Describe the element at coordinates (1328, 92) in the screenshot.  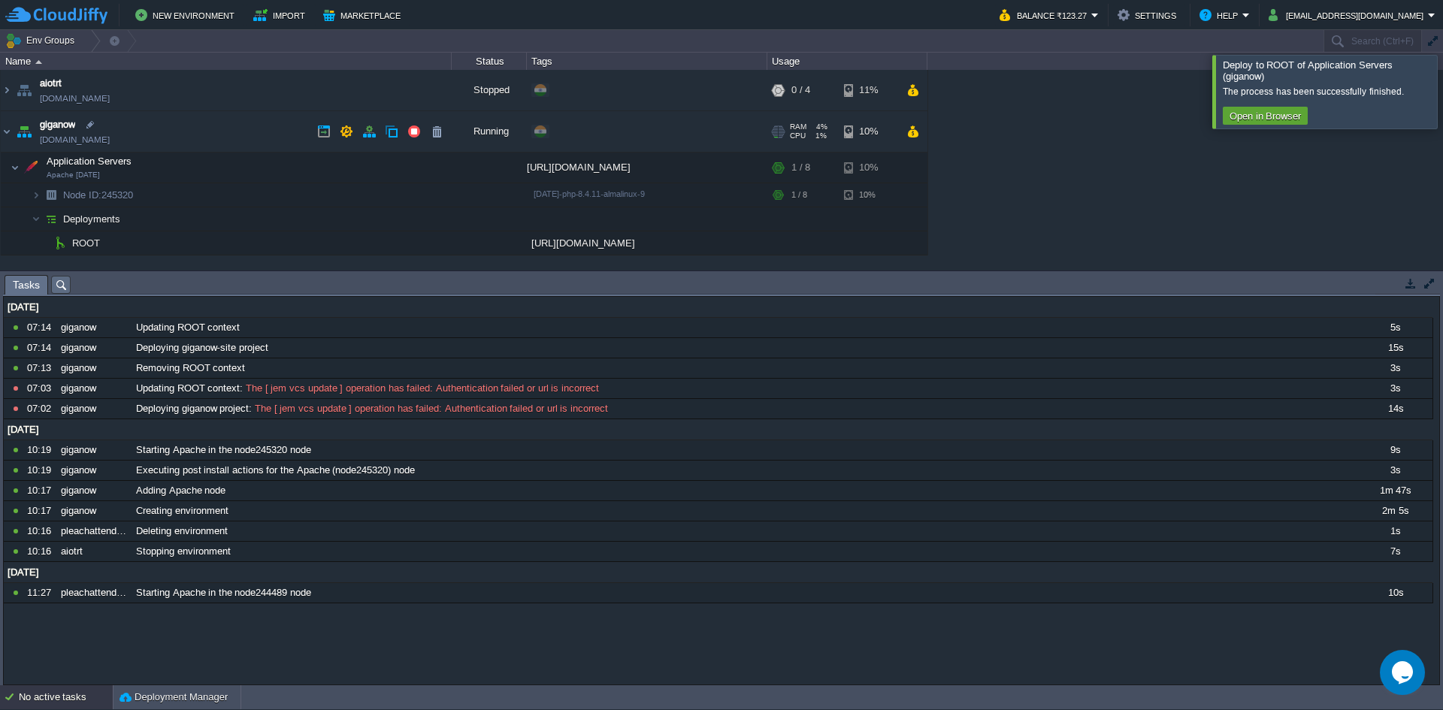
I see `div: The process has been successfully finished.` at that location.